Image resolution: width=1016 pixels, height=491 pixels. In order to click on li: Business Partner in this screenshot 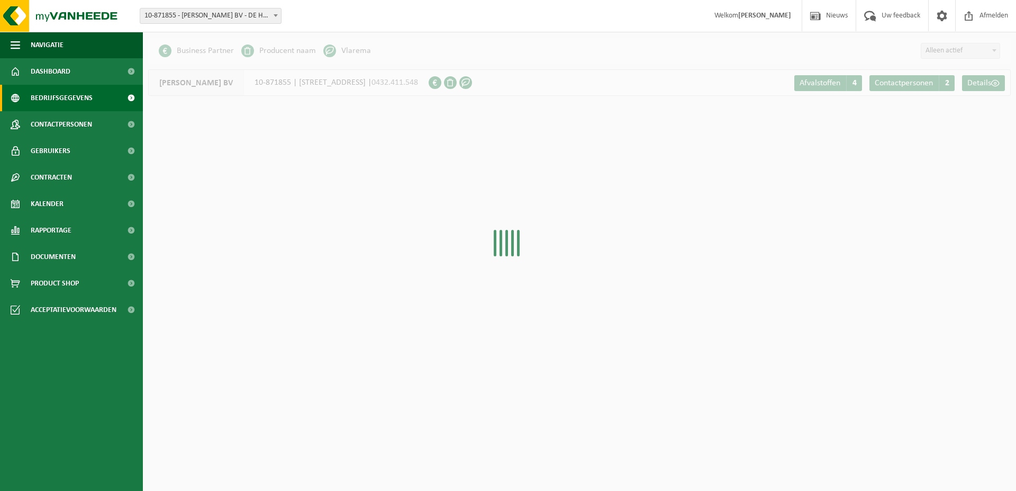, I will do `click(196, 51)`.